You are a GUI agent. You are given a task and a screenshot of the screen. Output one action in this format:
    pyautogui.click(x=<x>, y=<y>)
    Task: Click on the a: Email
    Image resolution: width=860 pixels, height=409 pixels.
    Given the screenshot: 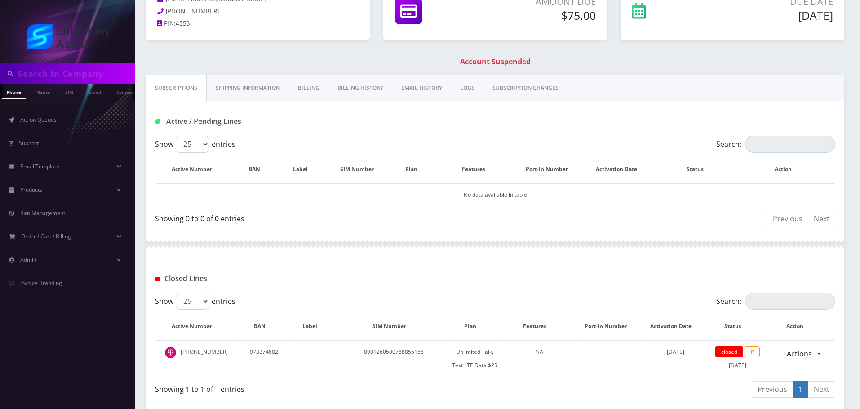 What is the action you would take?
    pyautogui.click(x=95, y=91)
    